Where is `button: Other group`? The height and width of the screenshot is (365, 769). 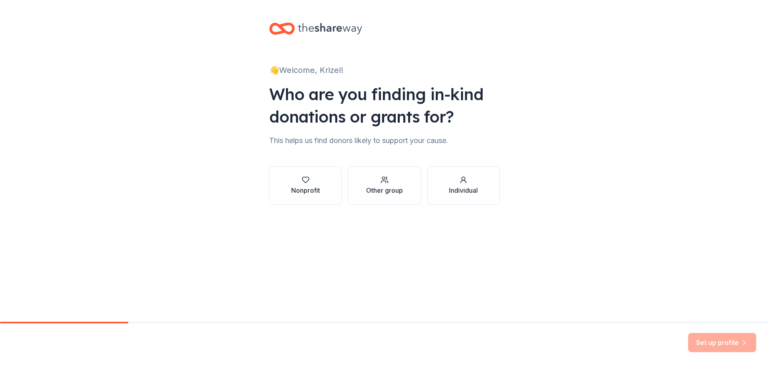
button: Other group is located at coordinates (384, 185).